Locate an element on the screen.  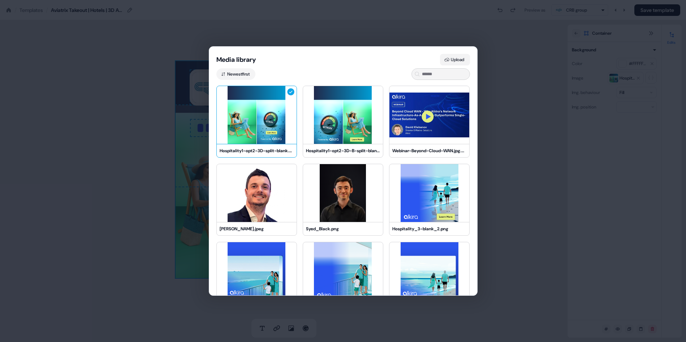
div: Hospitality1-opt2-3D-split-blank.png is located at coordinates (256, 151).